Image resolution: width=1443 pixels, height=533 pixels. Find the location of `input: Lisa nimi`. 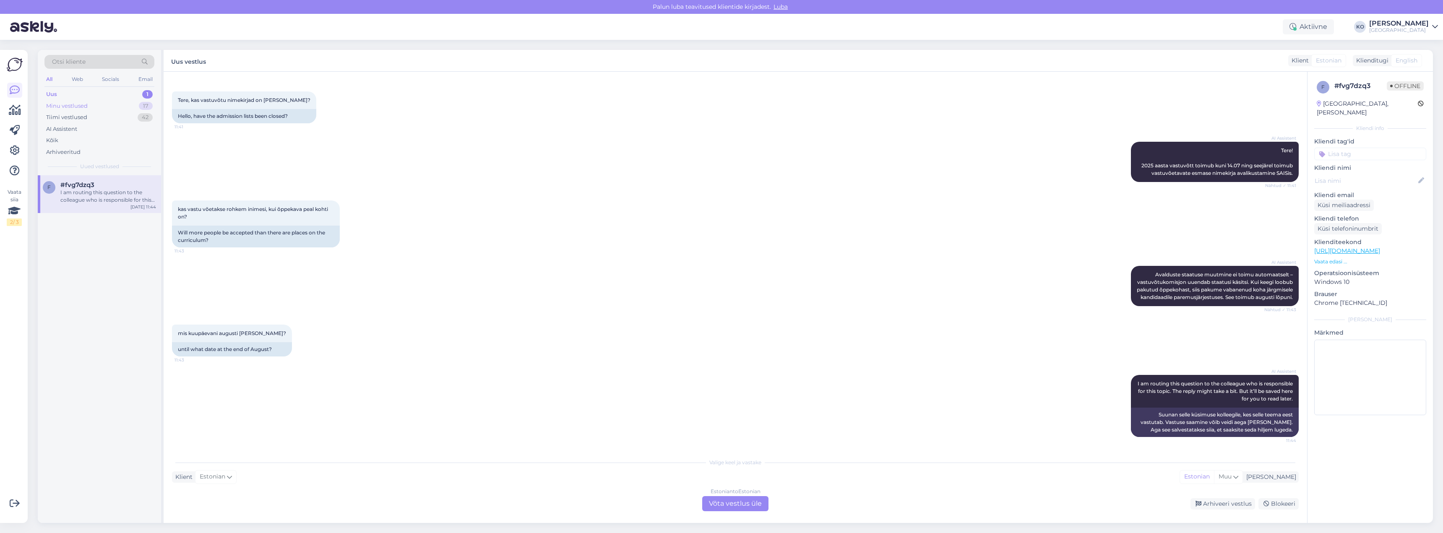

input: Lisa nimi is located at coordinates (1366, 181).